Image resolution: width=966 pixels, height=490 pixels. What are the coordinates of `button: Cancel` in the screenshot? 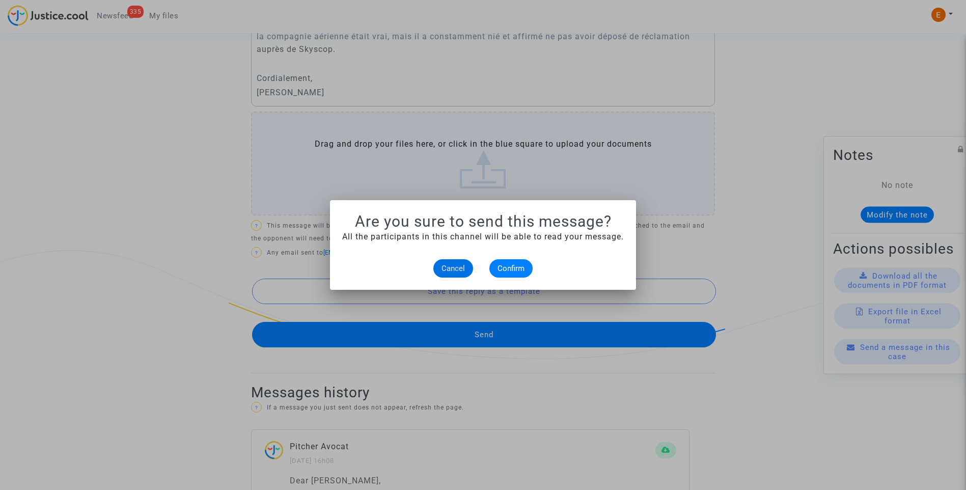 It's located at (453, 268).